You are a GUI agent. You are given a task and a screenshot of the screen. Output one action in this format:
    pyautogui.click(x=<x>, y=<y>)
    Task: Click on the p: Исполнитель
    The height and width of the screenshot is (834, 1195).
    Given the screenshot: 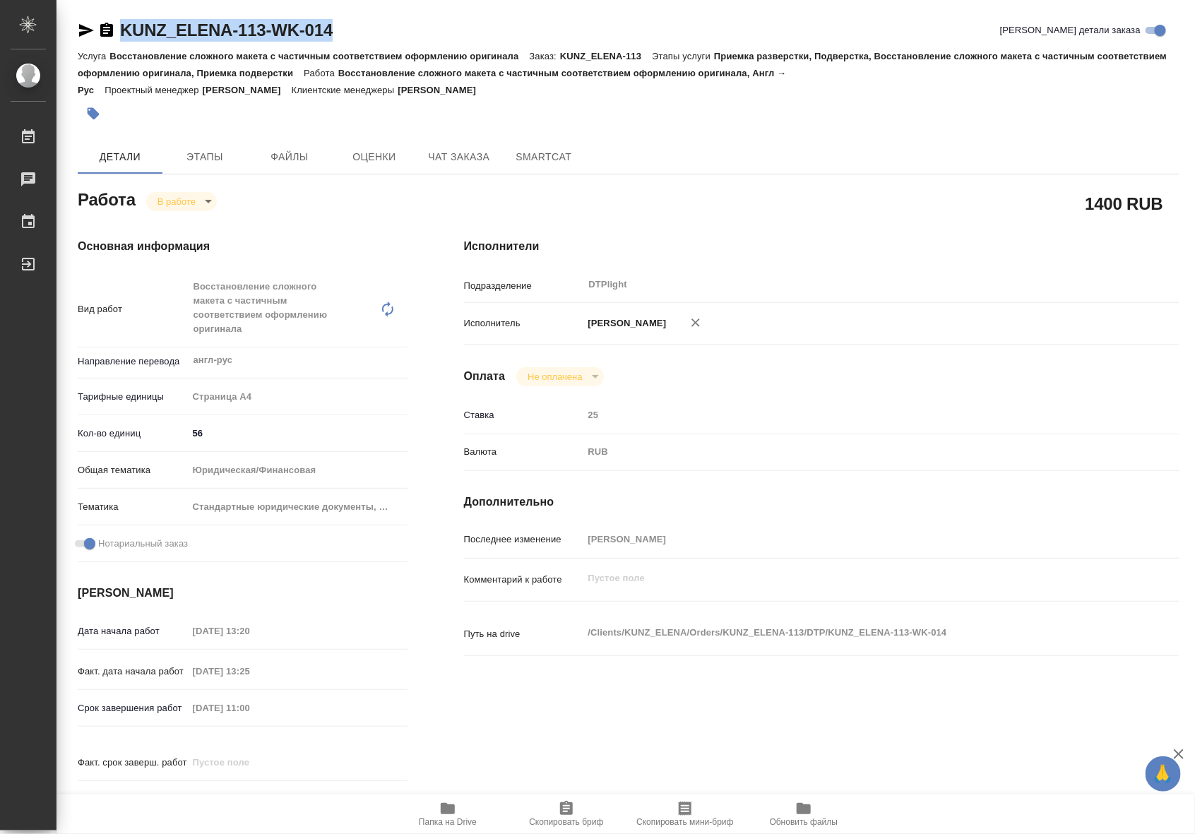 What is the action you would take?
    pyautogui.click(x=523, y=323)
    